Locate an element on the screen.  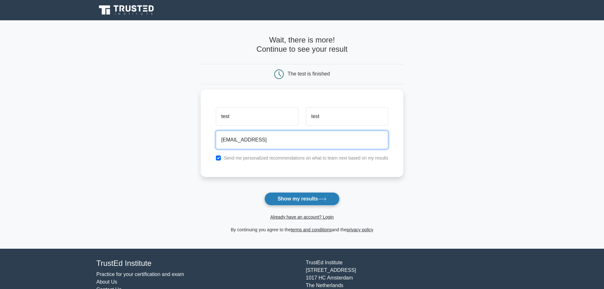
input: First name is located at coordinates (257, 116).